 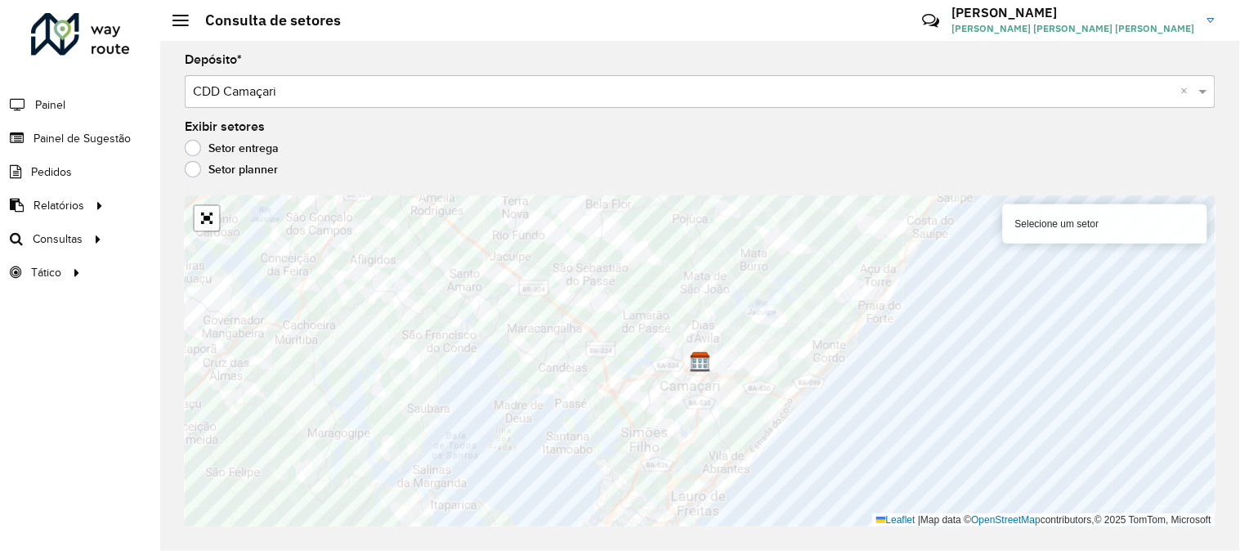 I want to click on span: Painel de Sugestão, so click(x=82, y=138).